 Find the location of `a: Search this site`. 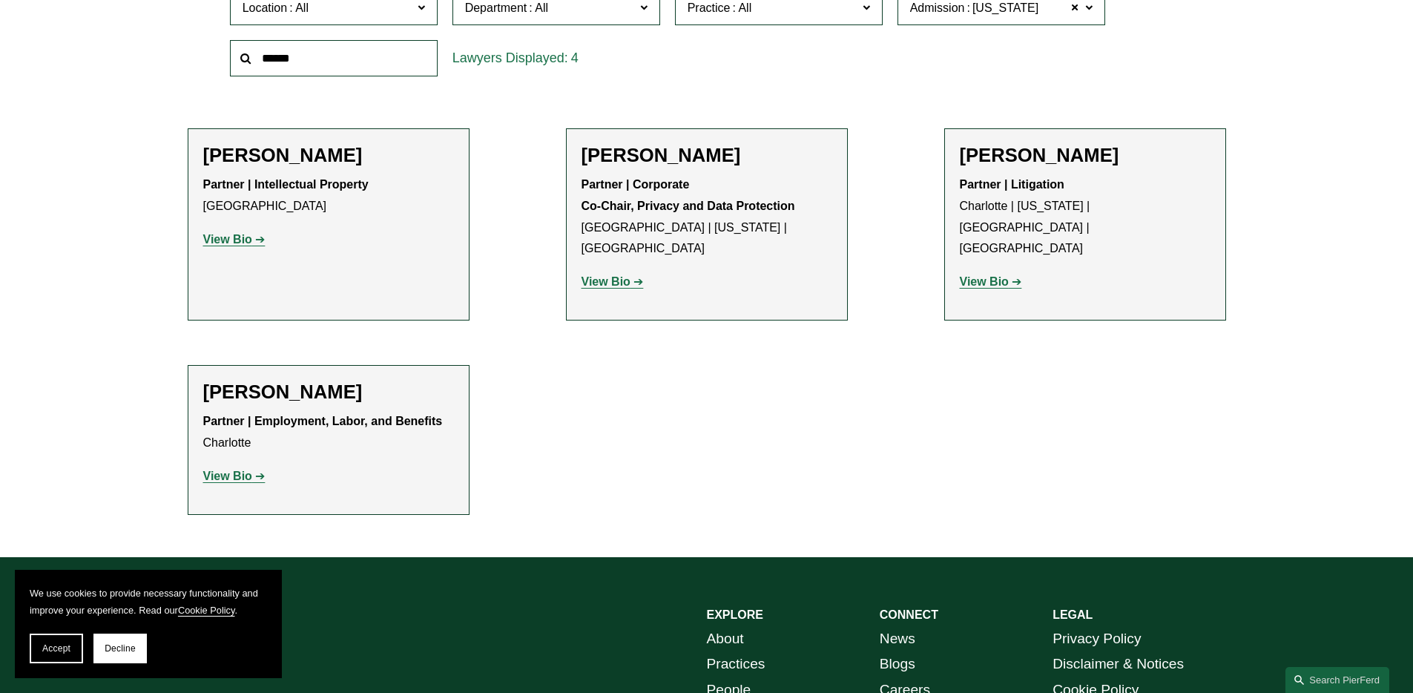

a: Search this site is located at coordinates (1338, 680).